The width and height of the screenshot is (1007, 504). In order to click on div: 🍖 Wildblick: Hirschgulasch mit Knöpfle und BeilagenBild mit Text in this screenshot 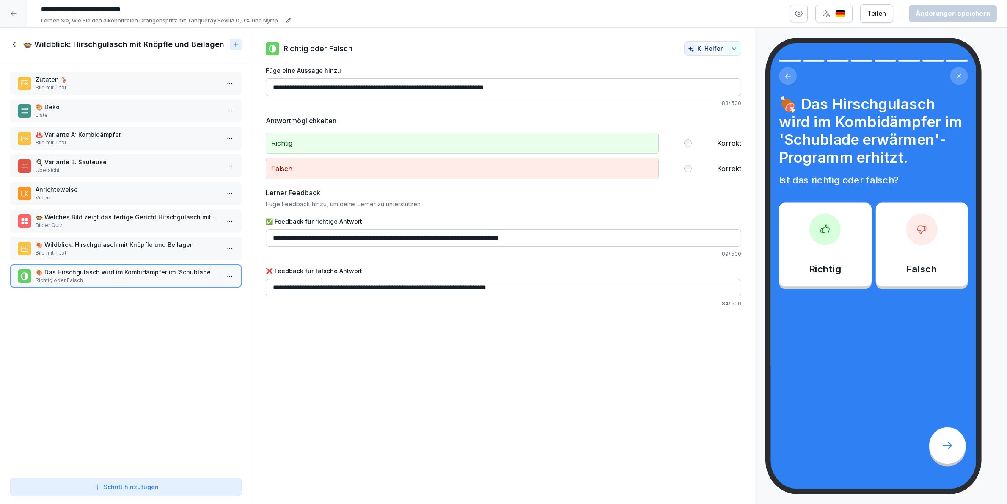, I will do `click(126, 248)`.